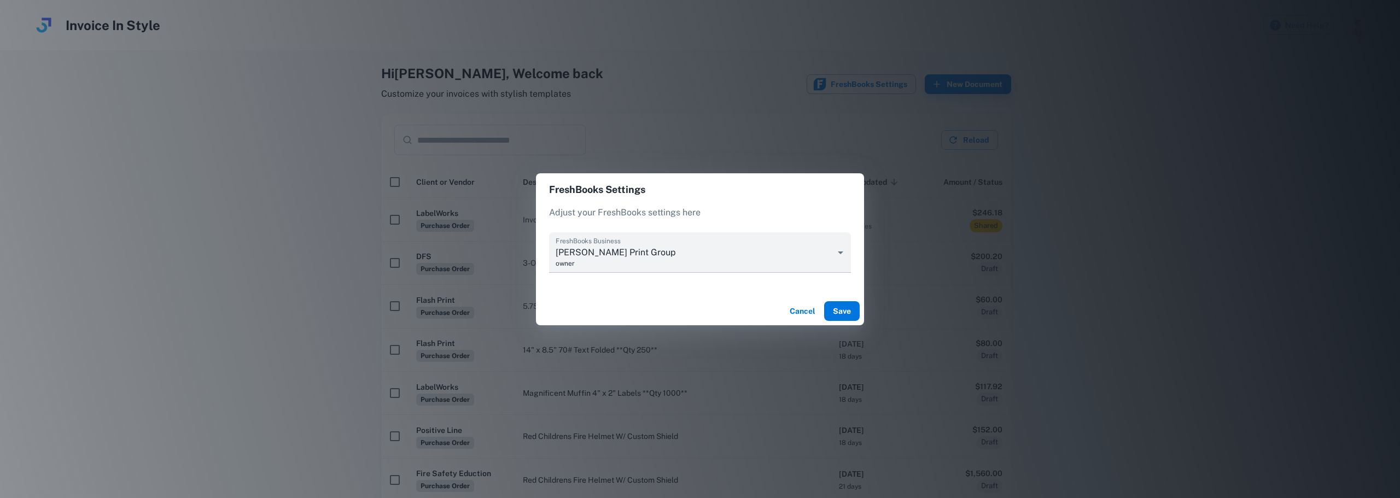  What do you see at coordinates (700, 213) in the screenshot?
I see `p: Adjust your FreshBooks settings here` at bounding box center [700, 213].